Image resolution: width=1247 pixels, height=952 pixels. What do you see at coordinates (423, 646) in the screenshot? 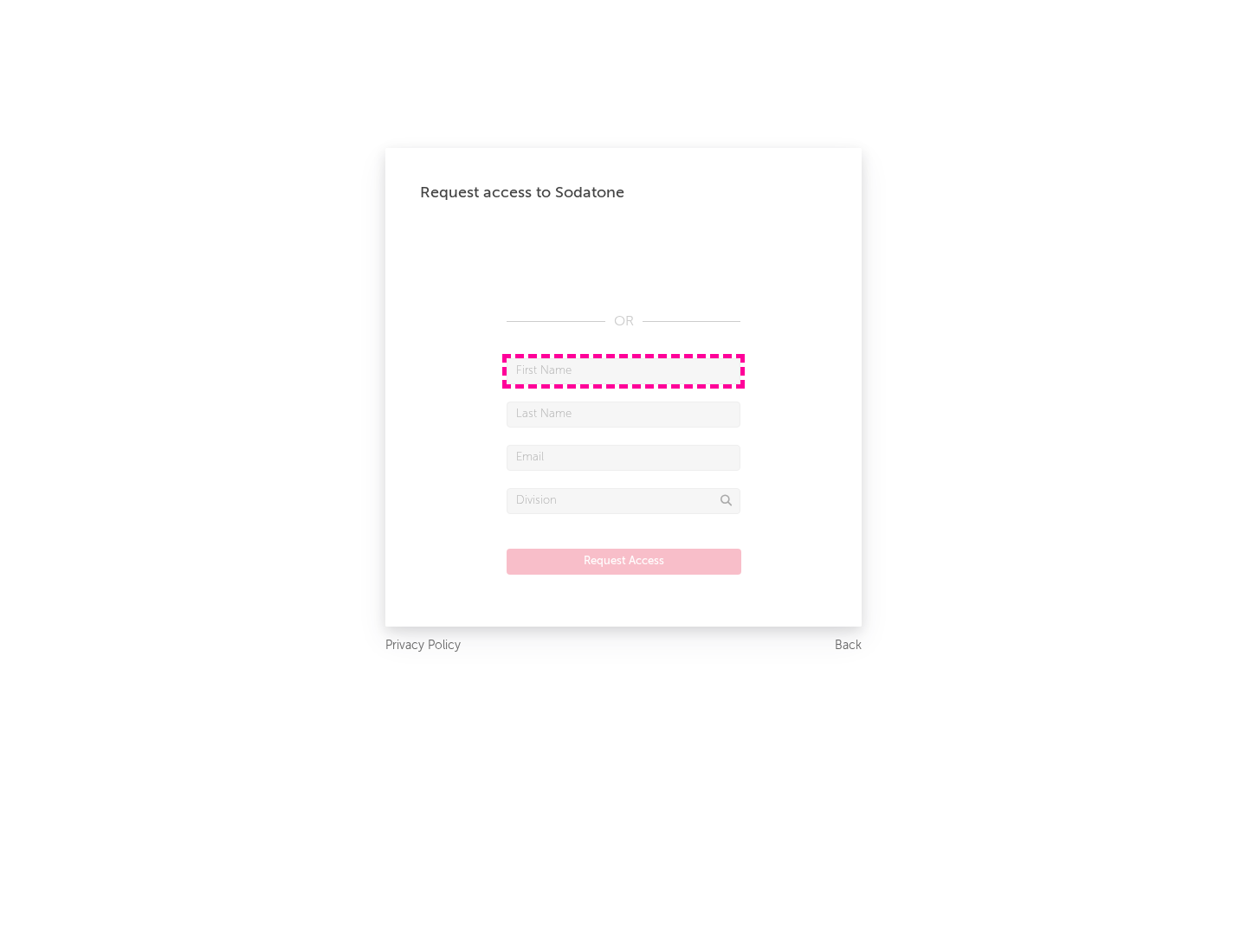
I see `a: Privacy Policy` at bounding box center [423, 646].